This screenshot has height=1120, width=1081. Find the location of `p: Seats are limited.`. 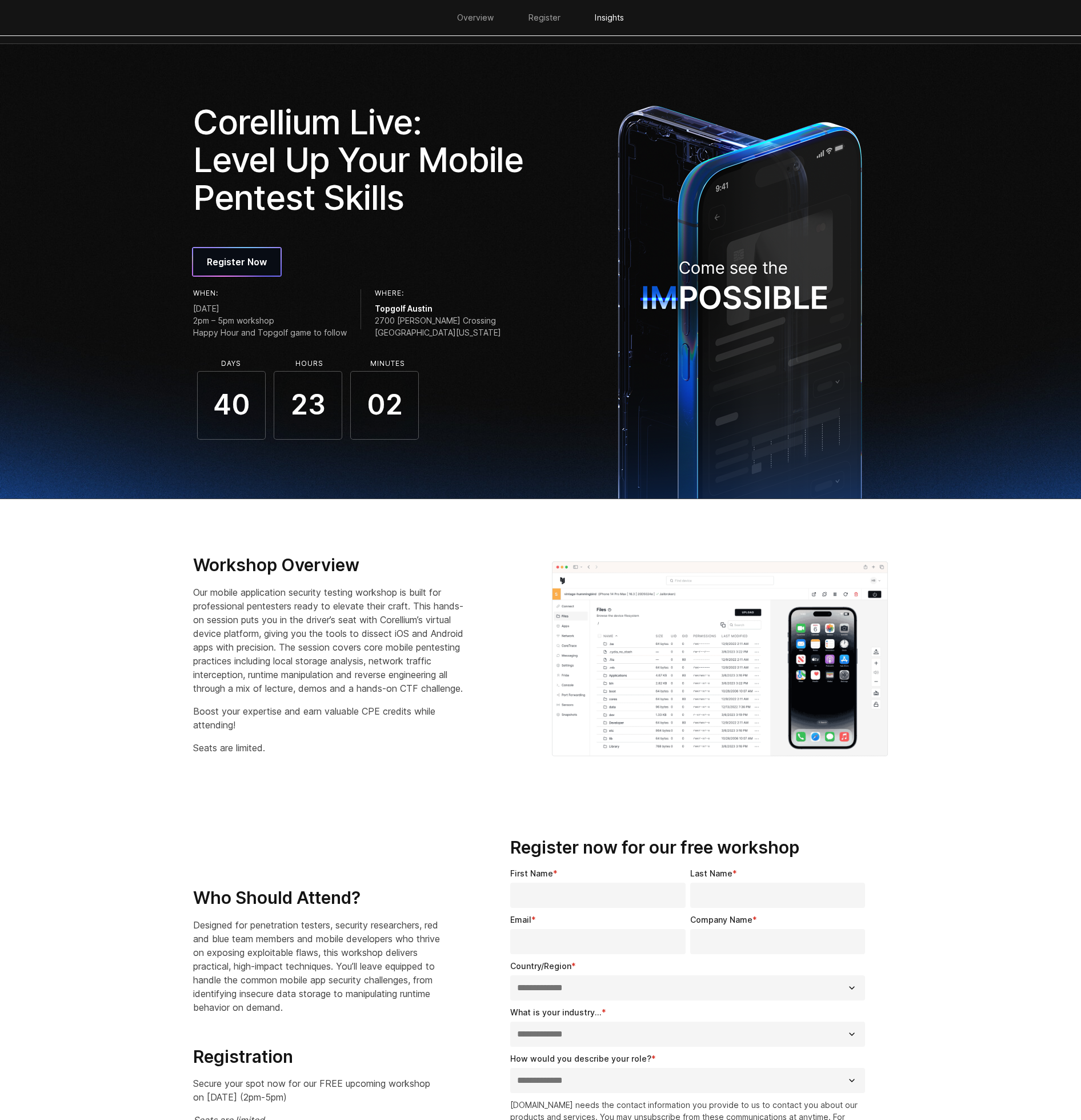

p: Seats are limited. is located at coordinates (332, 748).